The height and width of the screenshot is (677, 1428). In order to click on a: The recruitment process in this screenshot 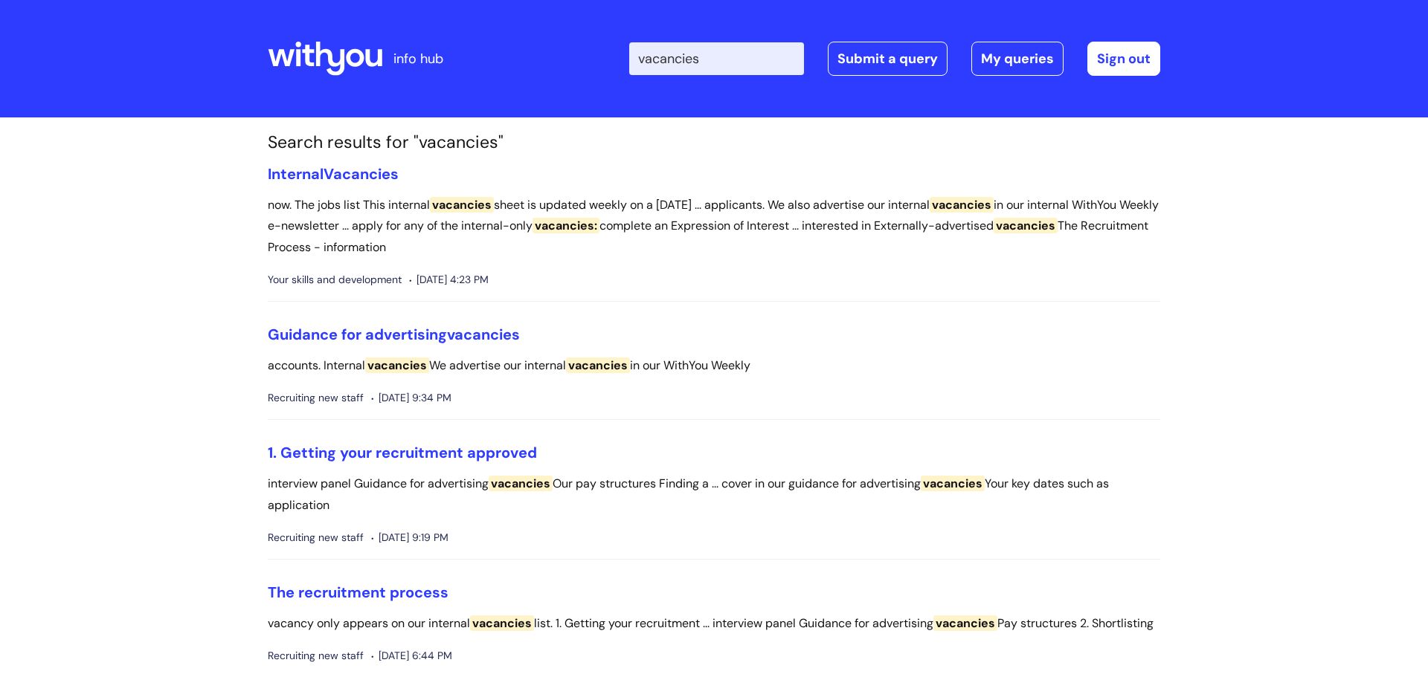, I will do `click(358, 593)`.